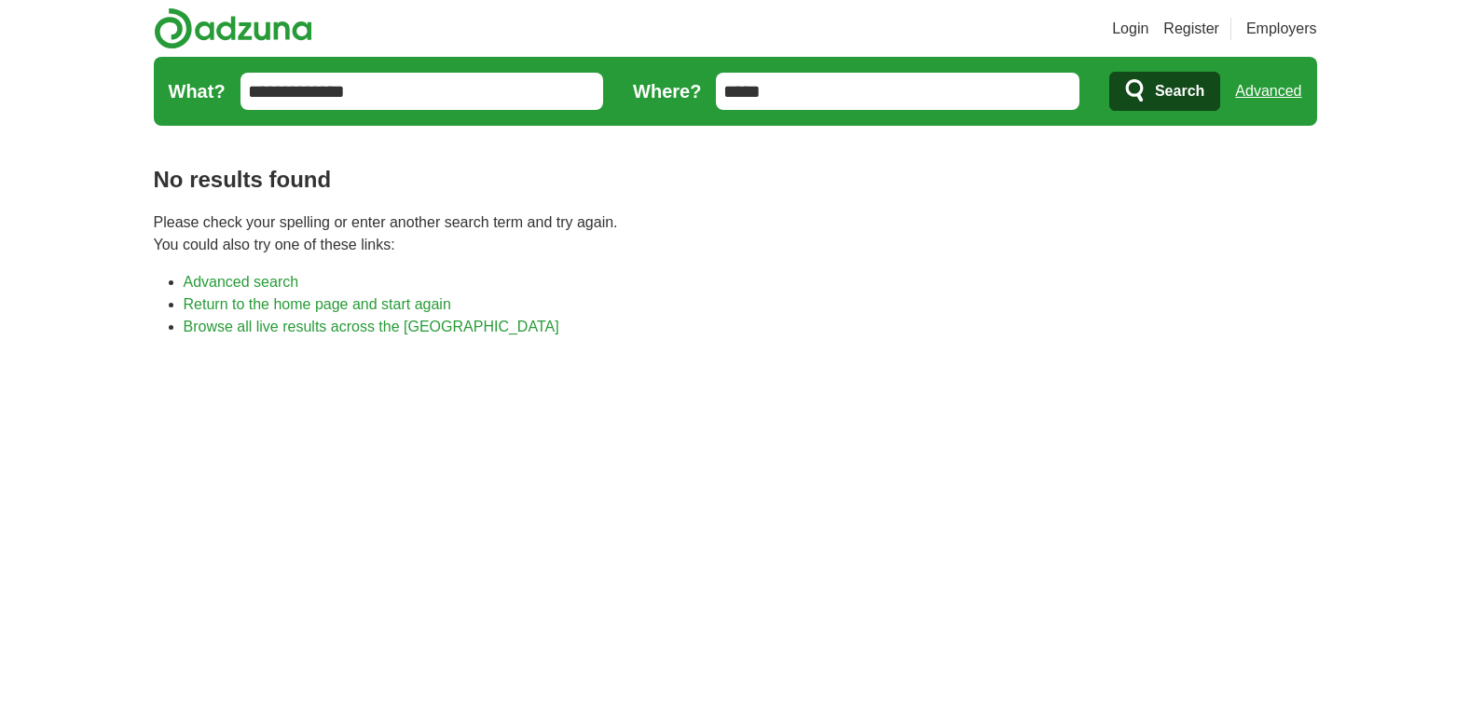 This screenshot has width=1470, height=721. Describe the element at coordinates (317, 304) in the screenshot. I see `a: Return to the home page and start again` at that location.